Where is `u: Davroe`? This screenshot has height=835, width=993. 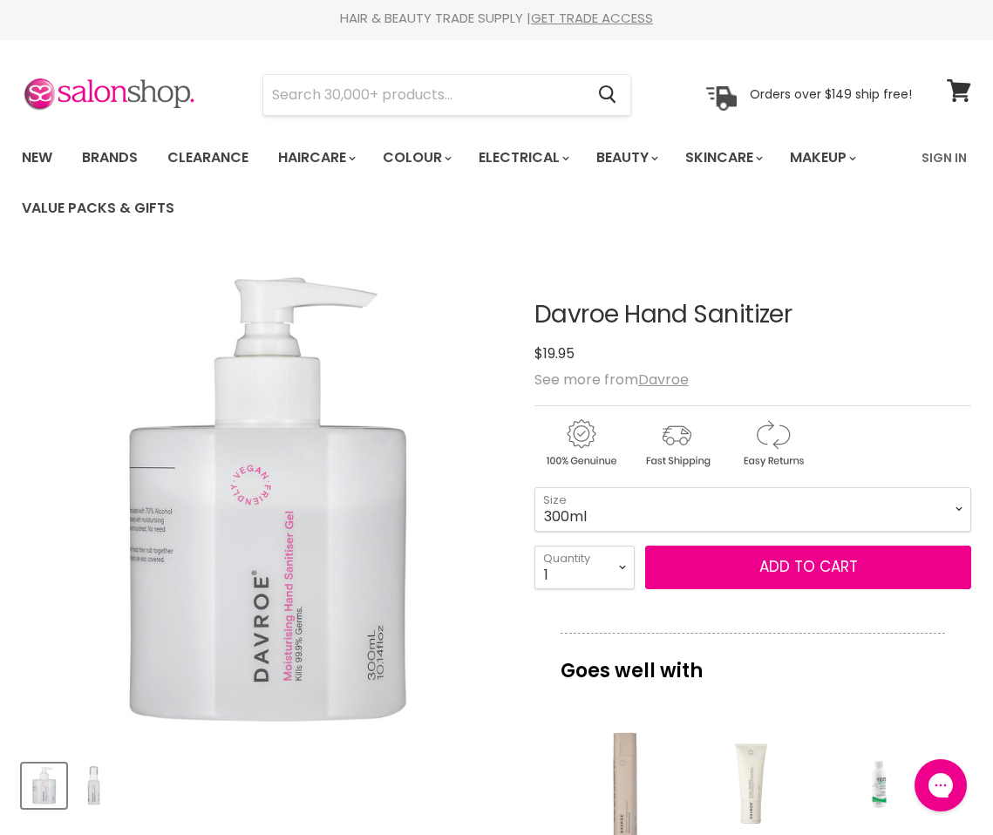
u: Davroe is located at coordinates (663, 379).